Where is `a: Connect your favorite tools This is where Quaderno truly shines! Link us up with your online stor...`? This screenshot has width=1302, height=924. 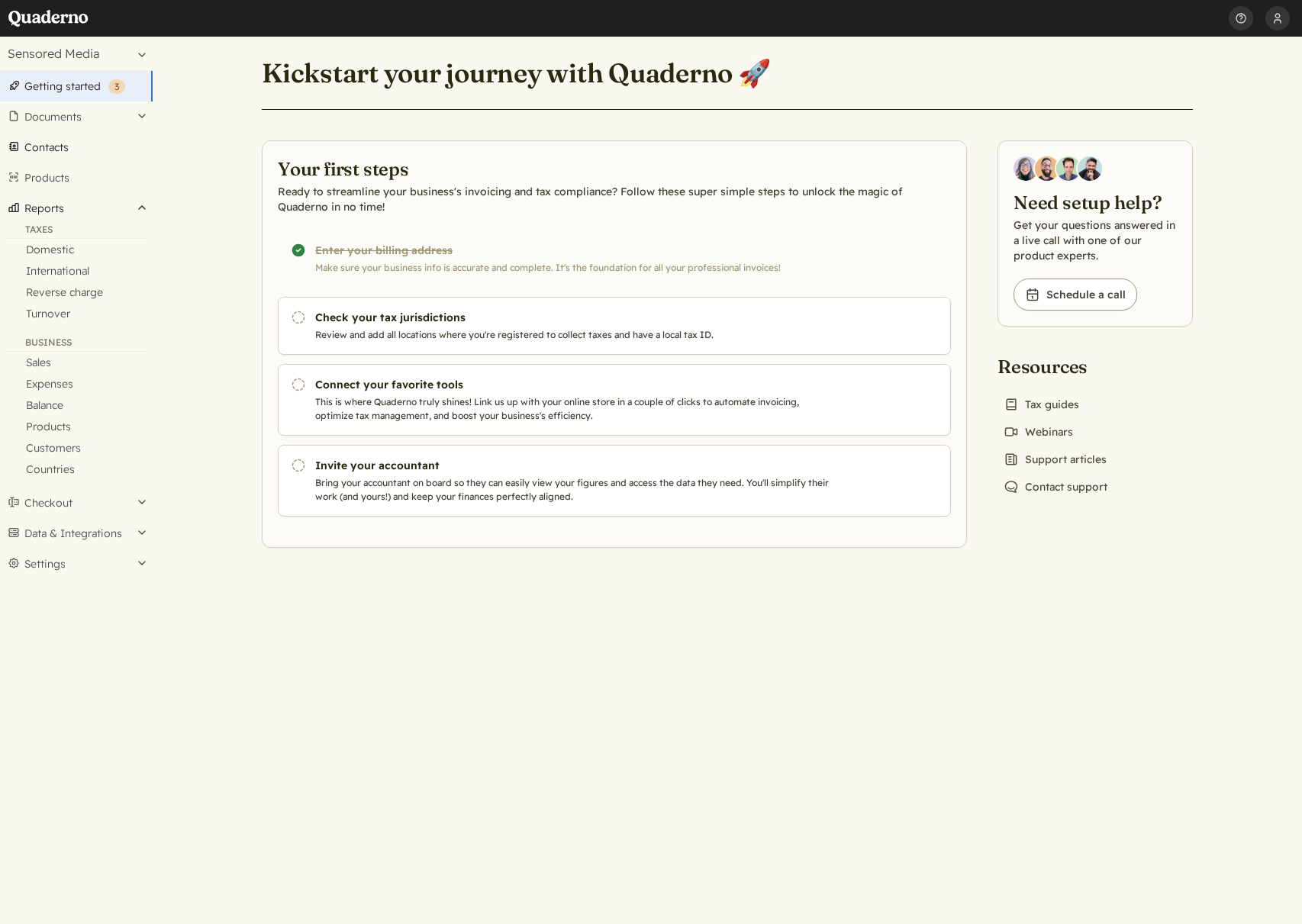
a: Connect your favorite tools This is where Quaderno truly shines! Link us up with your online stor... is located at coordinates (614, 399).